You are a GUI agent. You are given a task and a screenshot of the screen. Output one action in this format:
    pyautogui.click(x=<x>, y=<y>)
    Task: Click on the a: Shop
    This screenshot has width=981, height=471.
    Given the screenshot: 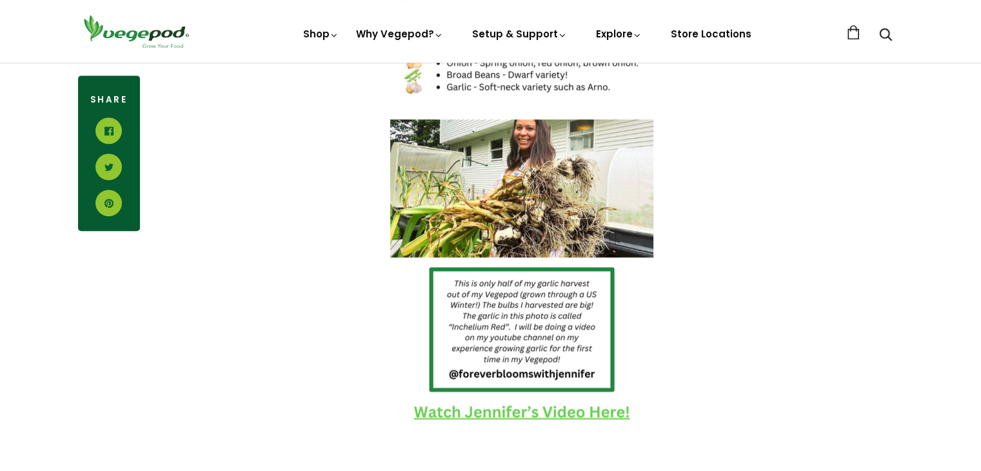 What is the action you would take?
    pyautogui.click(x=321, y=34)
    